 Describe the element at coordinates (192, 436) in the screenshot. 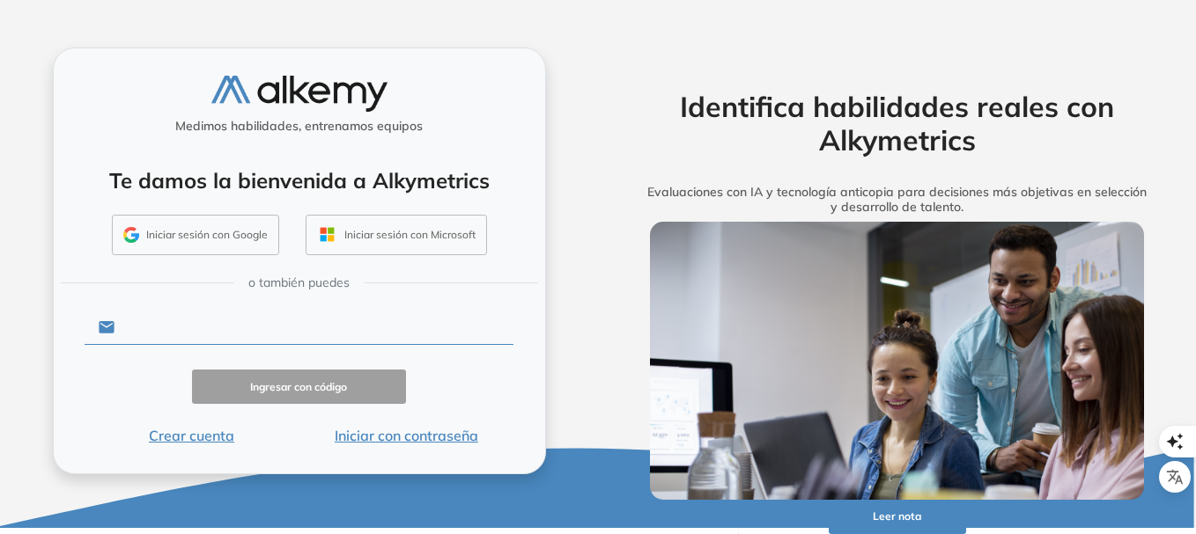

I see `button: Crear cuenta` at that location.